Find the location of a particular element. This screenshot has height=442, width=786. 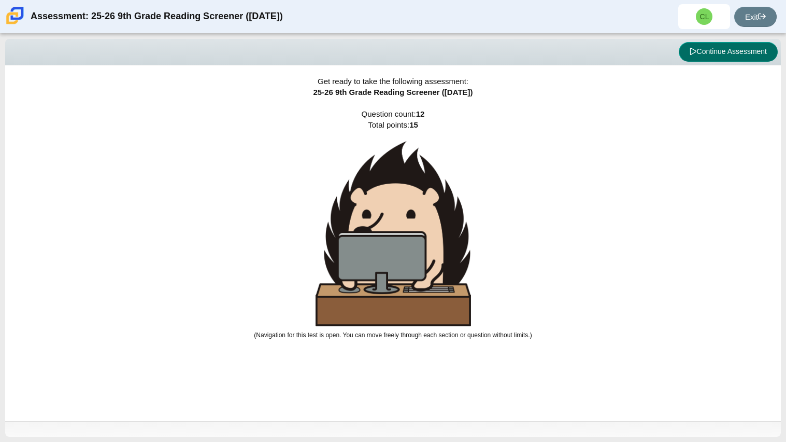

b: 15 is located at coordinates (414, 124).